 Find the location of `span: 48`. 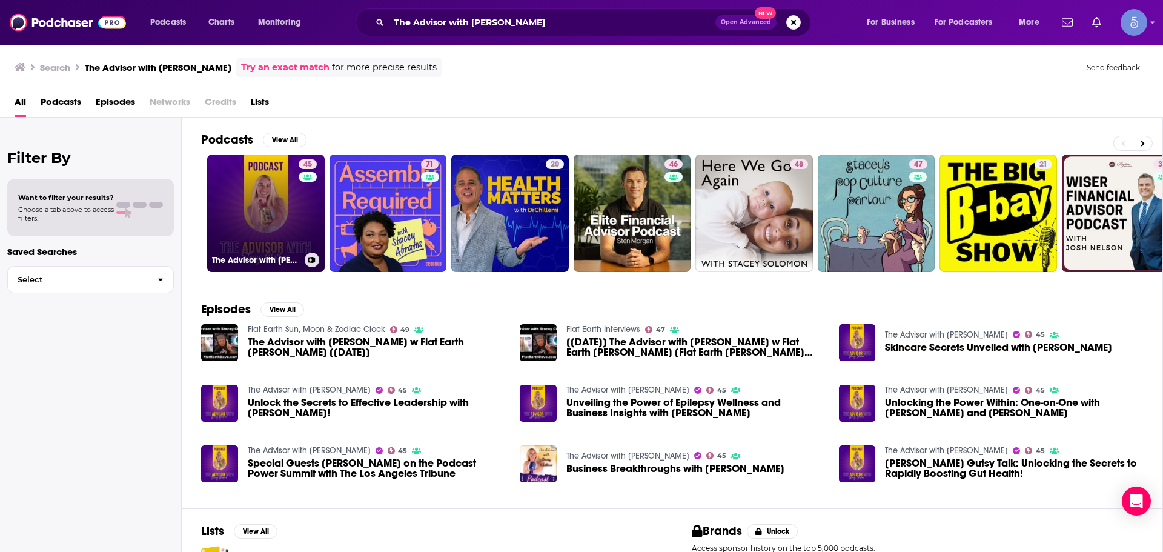

span: 48 is located at coordinates (799, 165).